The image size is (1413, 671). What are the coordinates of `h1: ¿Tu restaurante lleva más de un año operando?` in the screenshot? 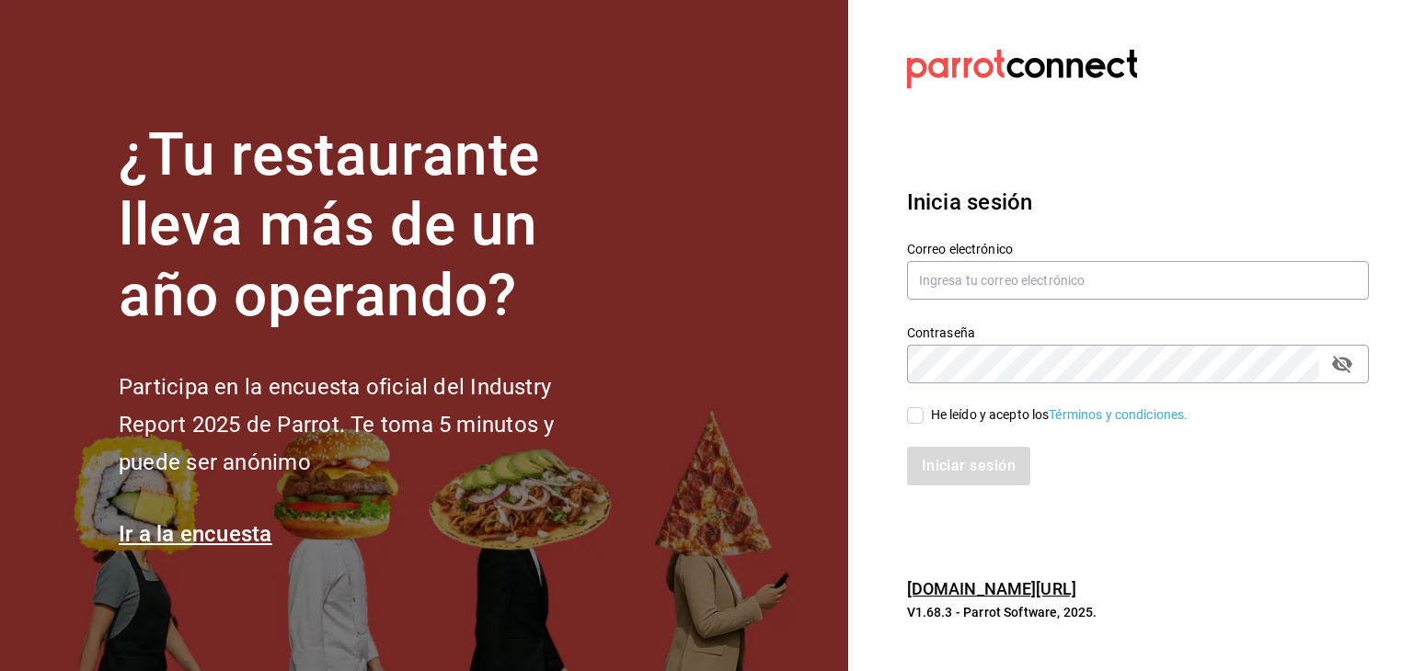 It's located at (367, 226).